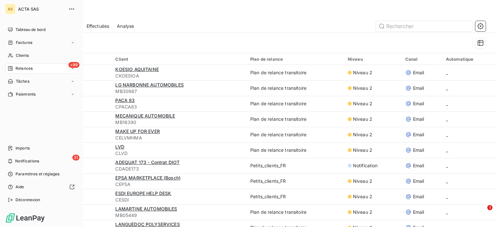 The image size is (496, 227). What do you see at coordinates (143, 193) in the screenshot?
I see `span: ESDI EUROPE HELP DESK` at bounding box center [143, 193].